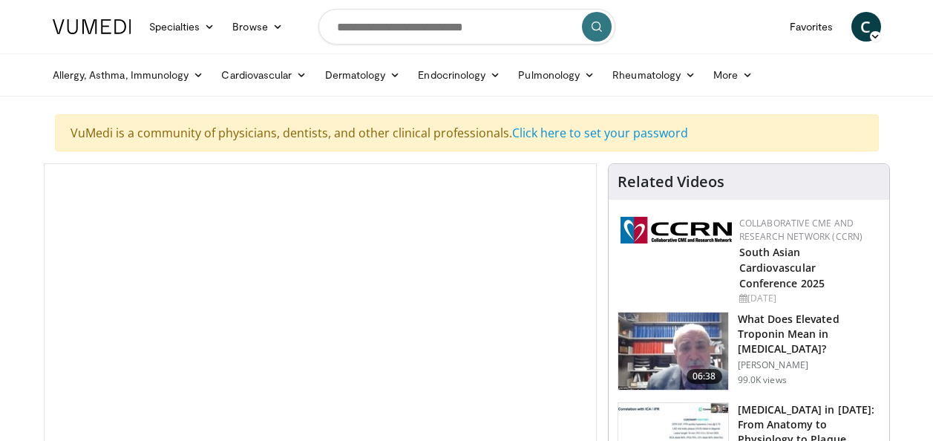 This screenshot has height=441, width=933. Describe the element at coordinates (732, 75) in the screenshot. I see `a: More` at that location.